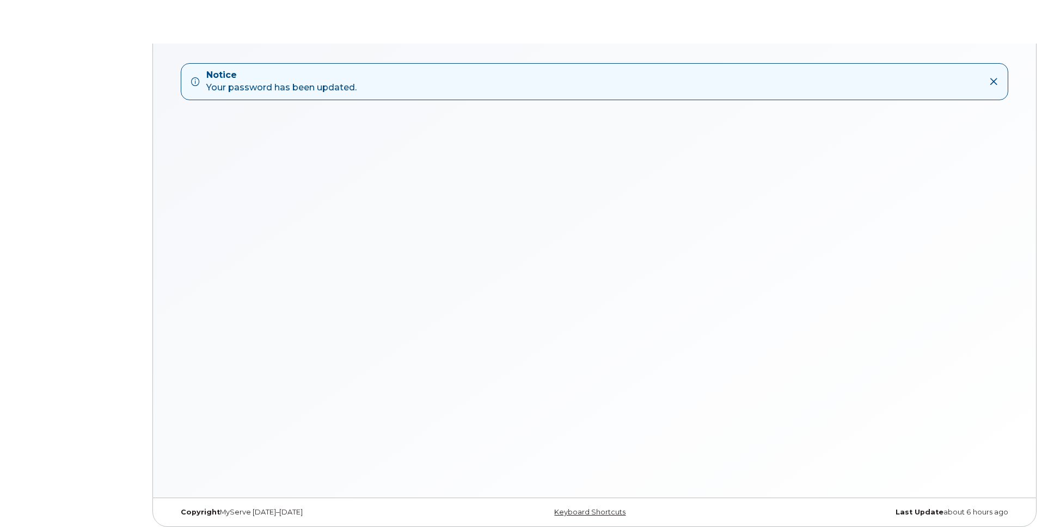  I want to click on div: about 6 hours ago, so click(875, 512).